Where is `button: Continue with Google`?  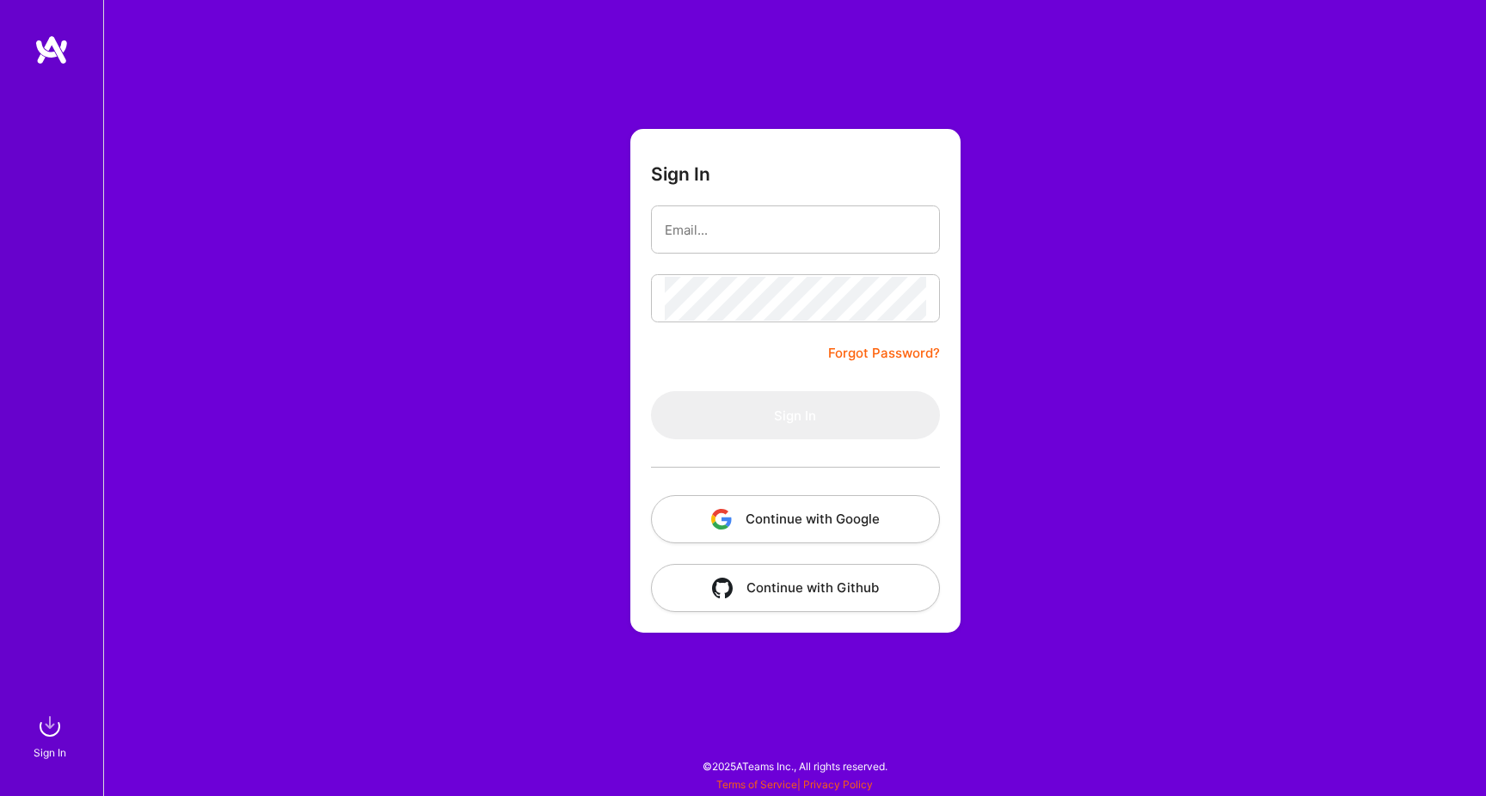 button: Continue with Google is located at coordinates (795, 519).